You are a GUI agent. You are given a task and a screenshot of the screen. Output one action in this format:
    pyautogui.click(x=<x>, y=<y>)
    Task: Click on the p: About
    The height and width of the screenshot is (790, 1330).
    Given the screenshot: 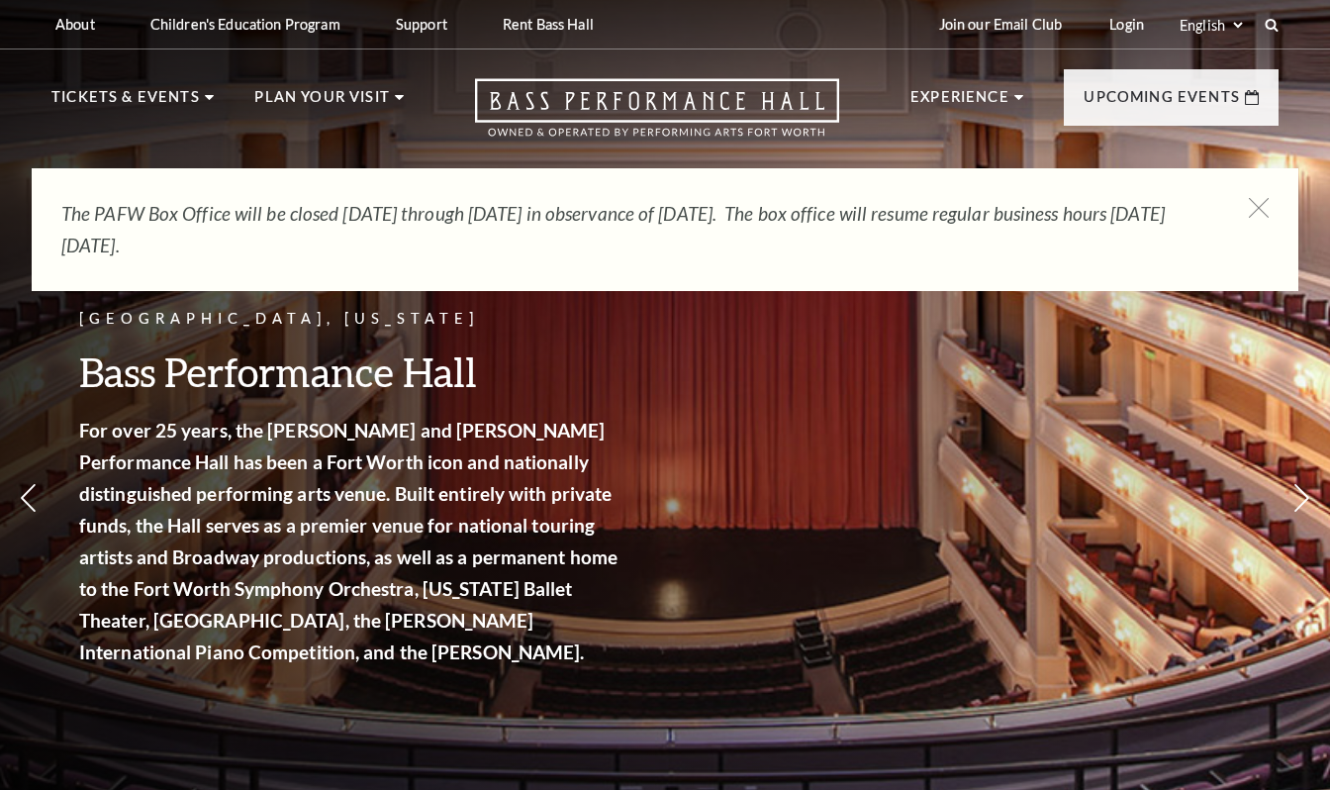 What is the action you would take?
    pyautogui.click(x=75, y=24)
    